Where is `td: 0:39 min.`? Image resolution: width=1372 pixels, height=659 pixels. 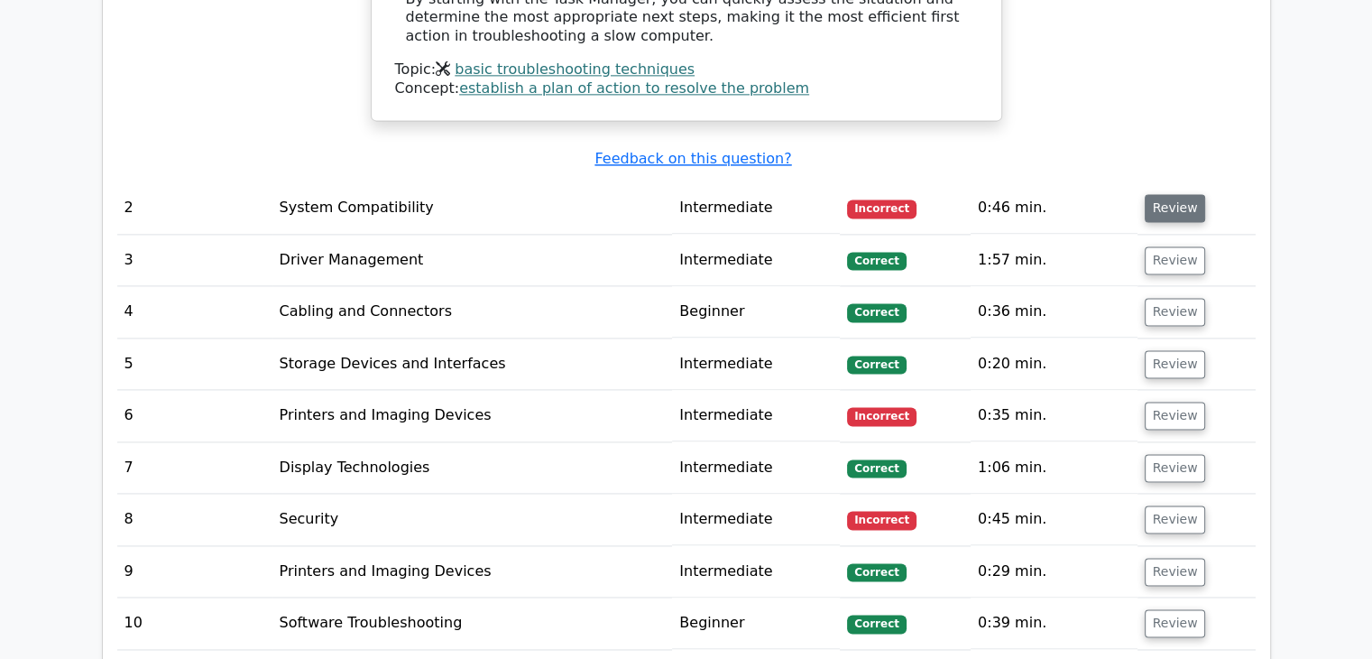
td: 0:39 min. is located at coordinates (1054, 623).